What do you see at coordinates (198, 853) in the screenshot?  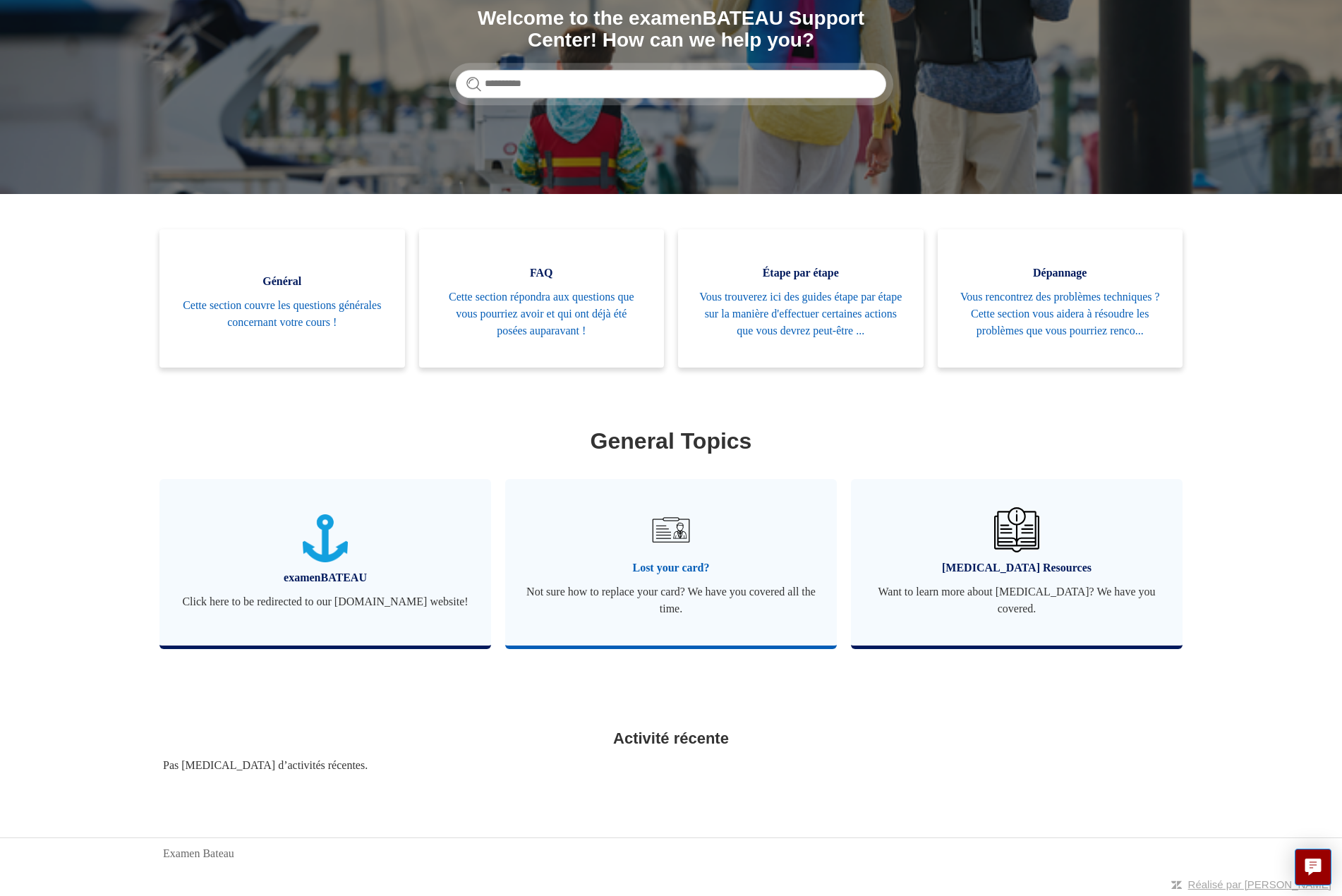 I see `a: Examen Bateau` at bounding box center [198, 853].